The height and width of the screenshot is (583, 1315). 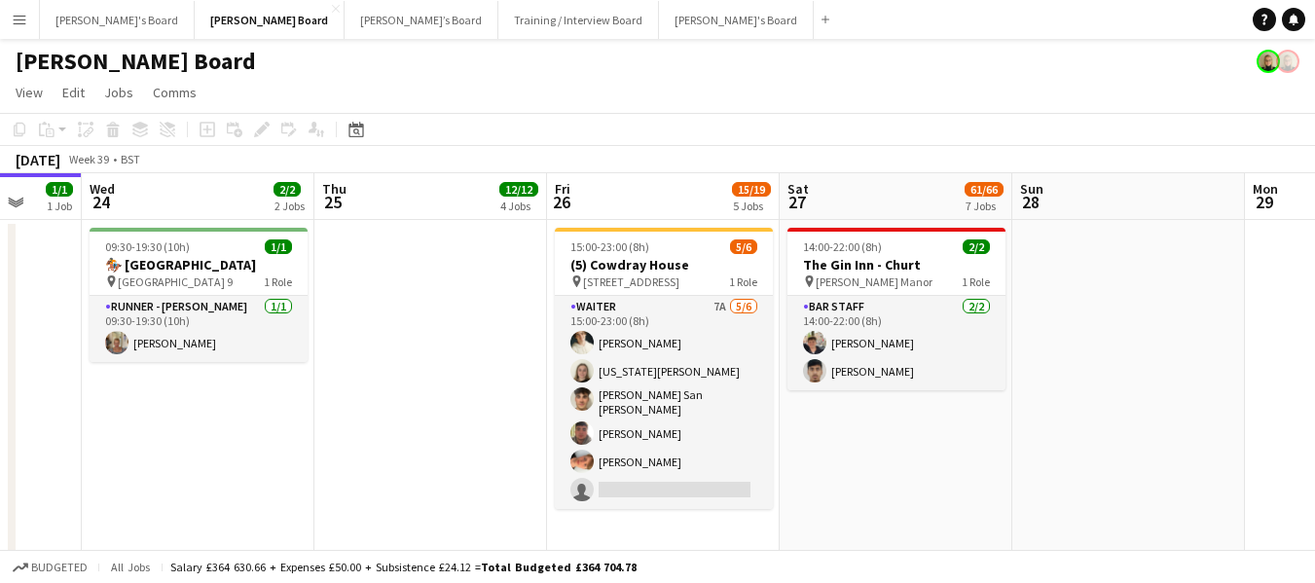 I want to click on span: Total Budgeted £364 704.78, so click(x=559, y=567).